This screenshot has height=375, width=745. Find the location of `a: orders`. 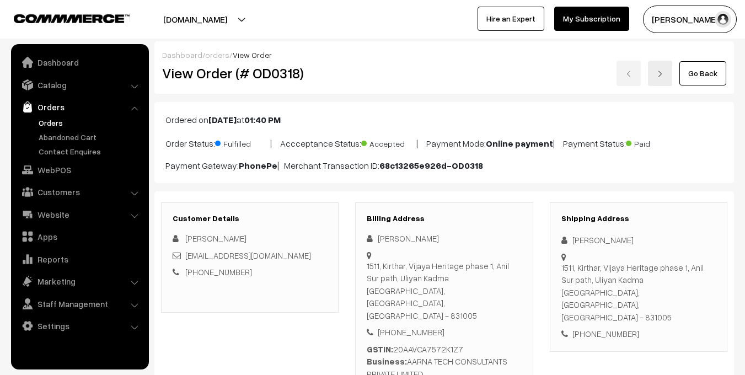

a: orders is located at coordinates (217, 55).